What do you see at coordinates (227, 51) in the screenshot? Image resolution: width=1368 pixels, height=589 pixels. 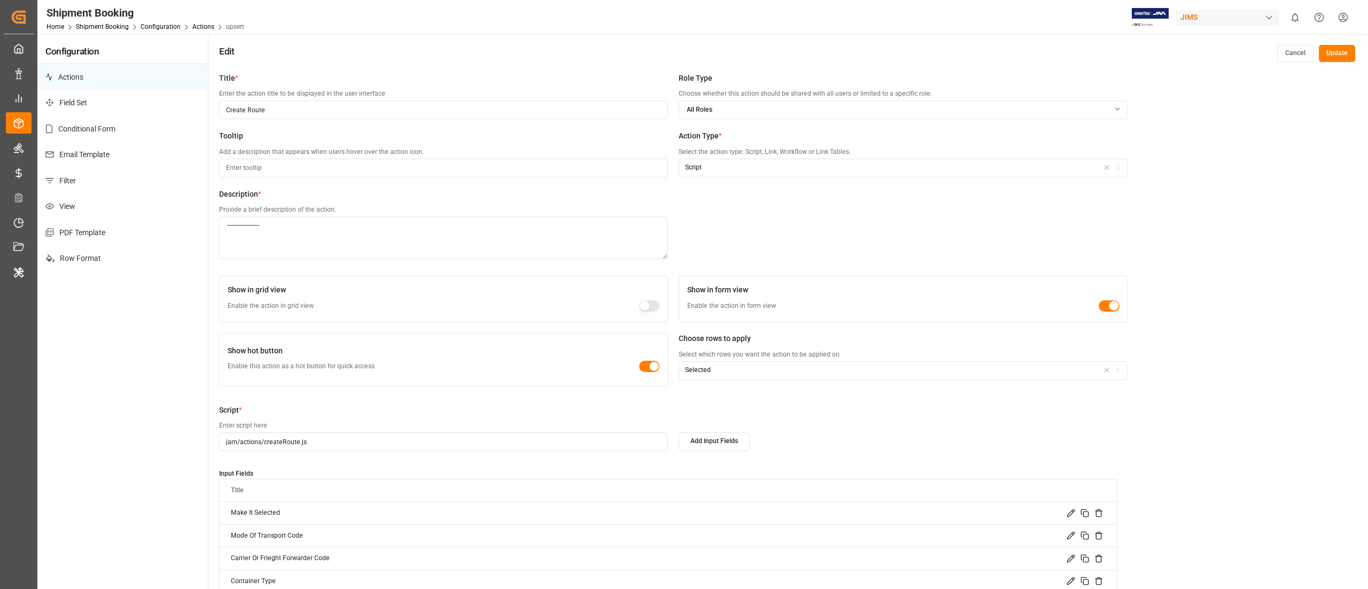 I see `h4: Edit` at bounding box center [227, 51].